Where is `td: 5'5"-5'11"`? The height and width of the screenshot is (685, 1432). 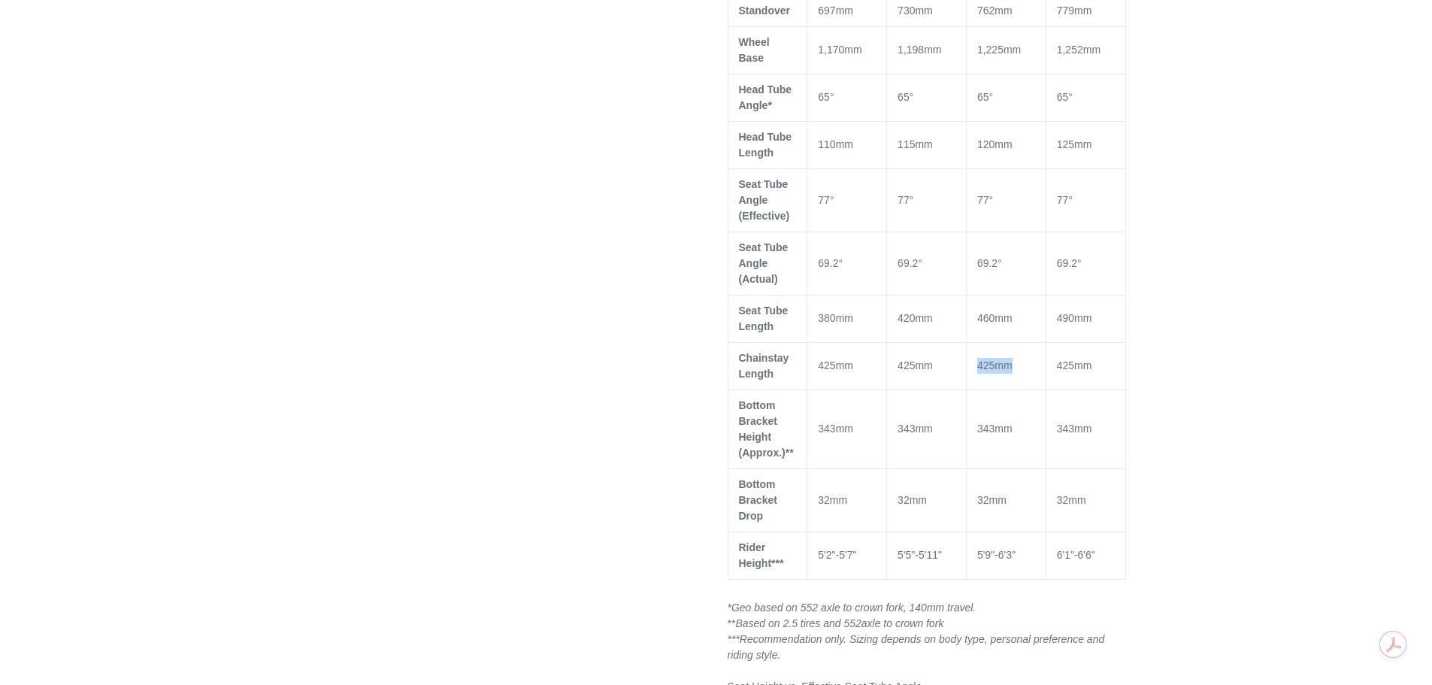 td: 5'5"-5'11" is located at coordinates (927, 555).